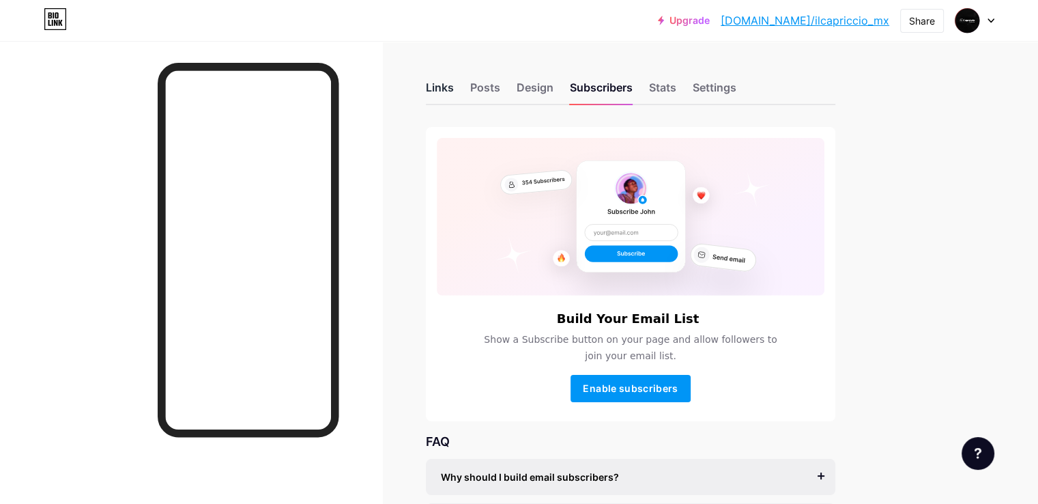  What do you see at coordinates (535, 91) in the screenshot?
I see `div: Design` at bounding box center [535, 91].